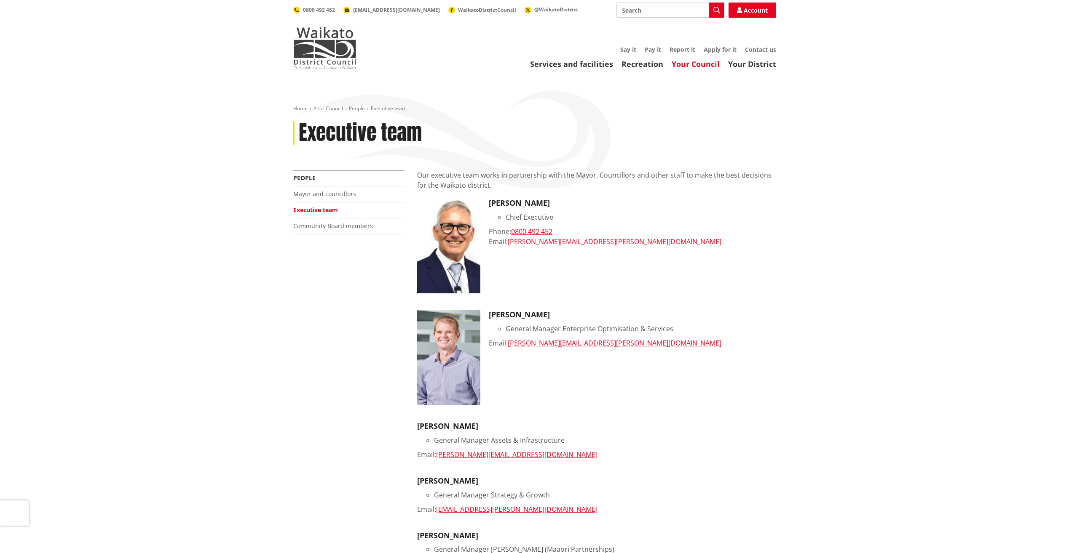  What do you see at coordinates (571, 64) in the screenshot?
I see `a: Services and facilities` at bounding box center [571, 64].